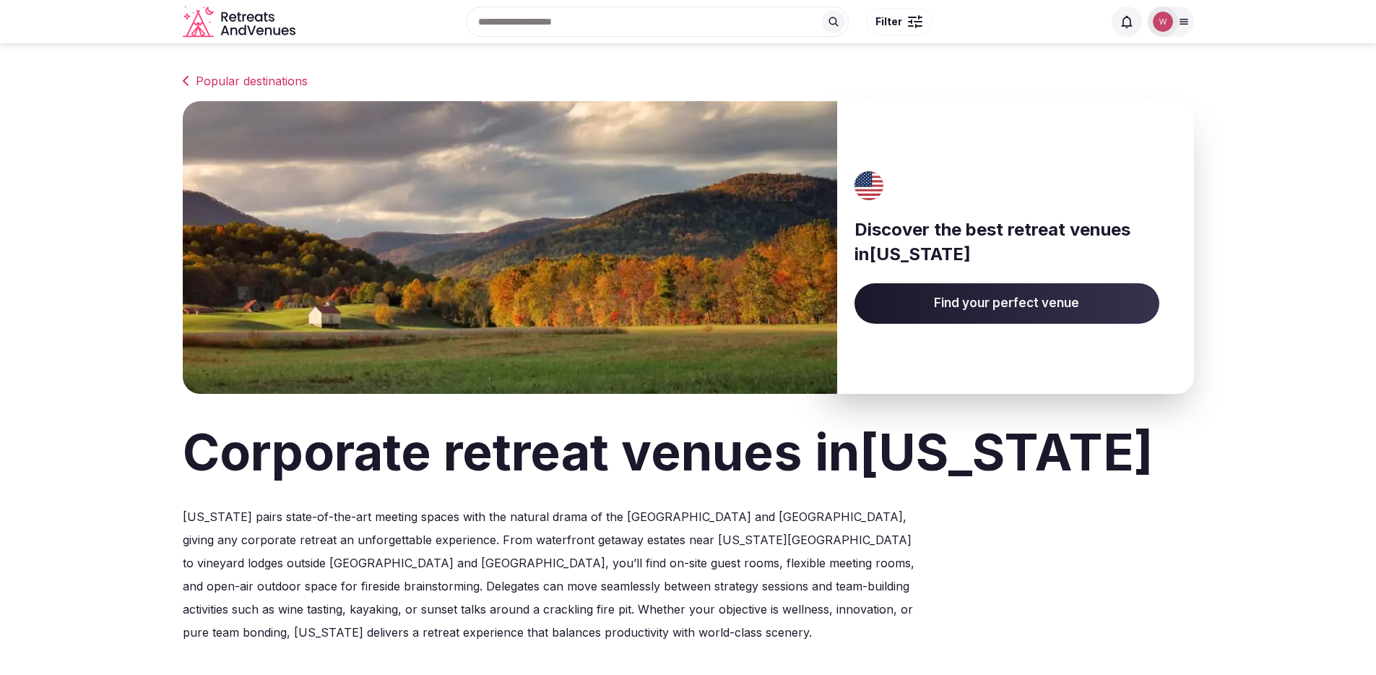  Describe the element at coordinates (241, 22) in the screenshot. I see `a: Visit the homepage` at that location.